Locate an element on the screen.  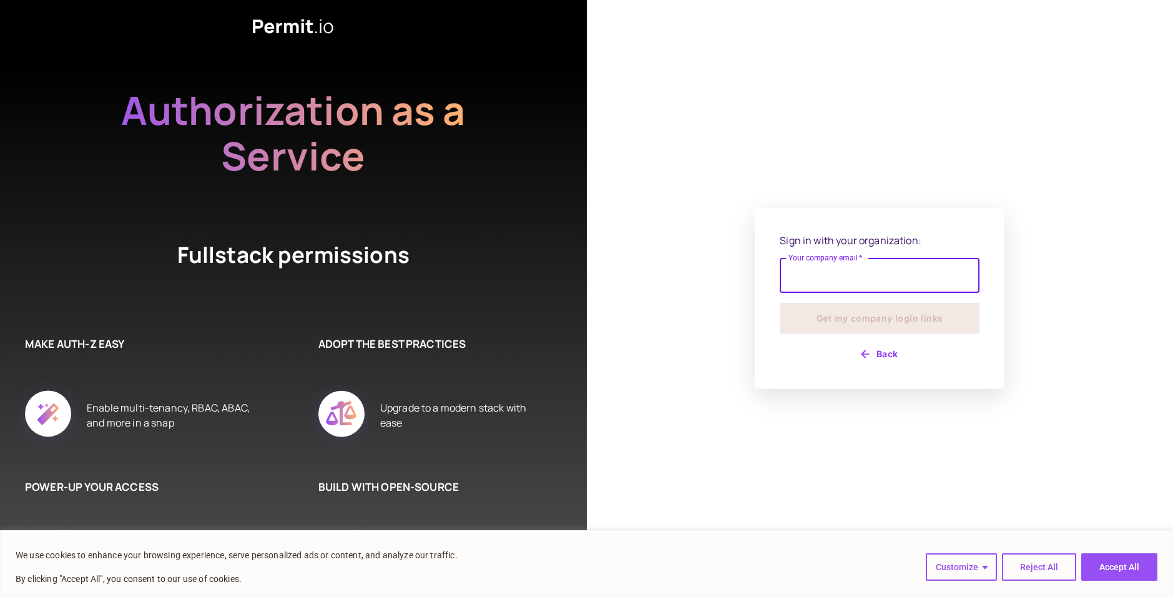
button: Customize is located at coordinates (962, 567).